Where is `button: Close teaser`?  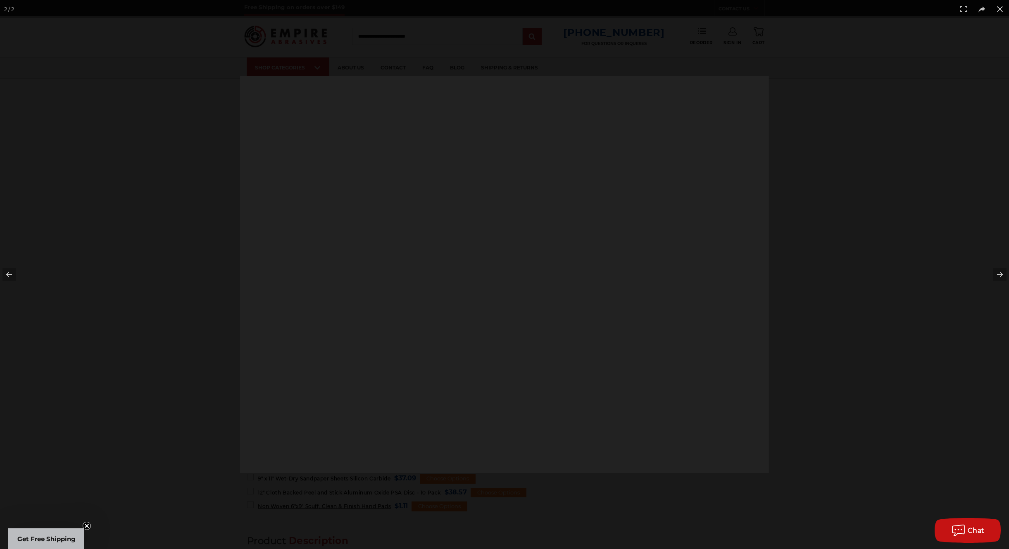
button: Close teaser is located at coordinates (87, 525).